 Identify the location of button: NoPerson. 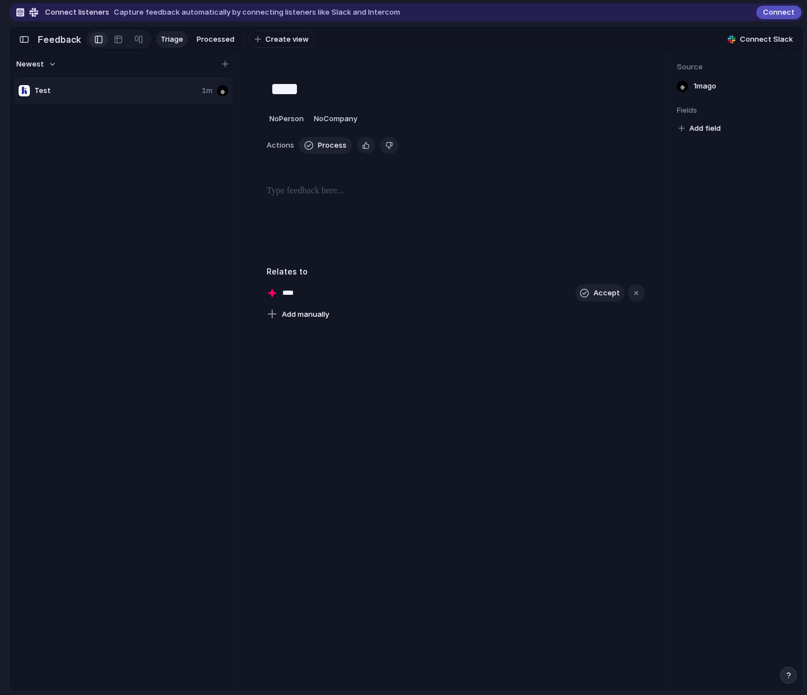
(286, 119).